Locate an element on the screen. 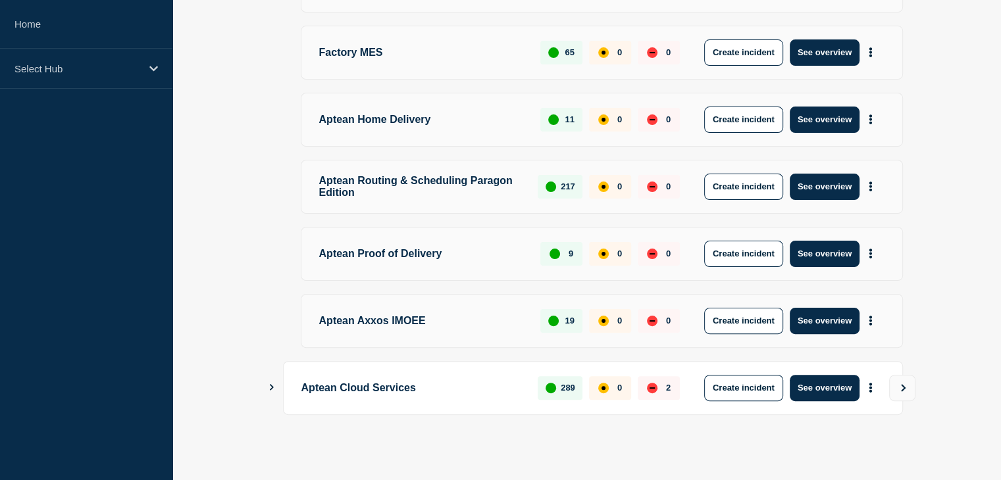 The image size is (1001, 480). p: 11 is located at coordinates (569, 119).